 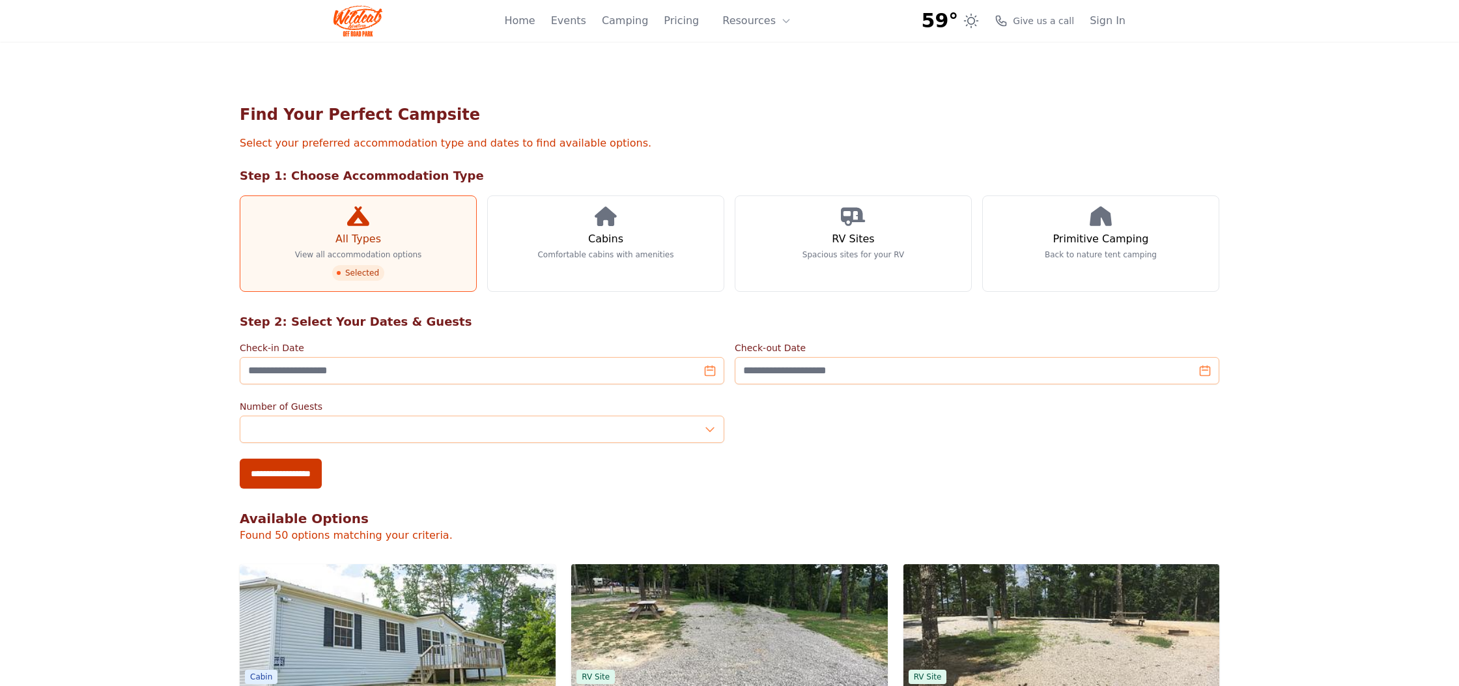 What do you see at coordinates (1107, 21) in the screenshot?
I see `a: Sign In` at bounding box center [1107, 21].